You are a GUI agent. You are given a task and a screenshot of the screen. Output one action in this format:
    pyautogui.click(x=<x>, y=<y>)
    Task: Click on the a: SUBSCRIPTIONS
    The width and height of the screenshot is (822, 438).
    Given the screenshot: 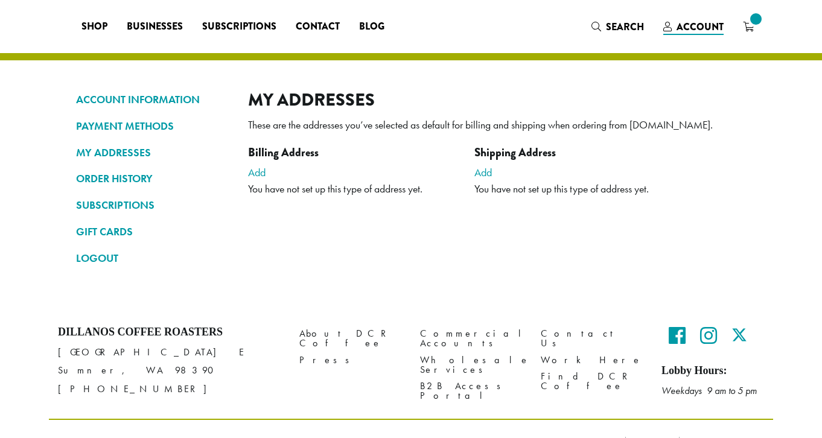 What is the action you would take?
    pyautogui.click(x=153, y=205)
    